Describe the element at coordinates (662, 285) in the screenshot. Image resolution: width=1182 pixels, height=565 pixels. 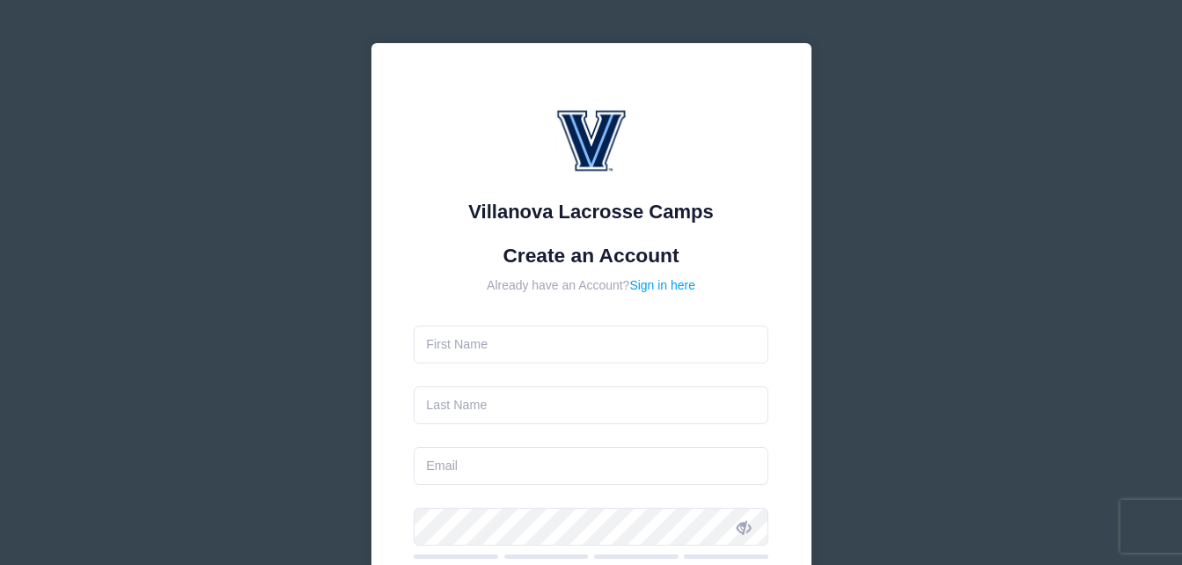
I see `a: Sign in here` at that location.